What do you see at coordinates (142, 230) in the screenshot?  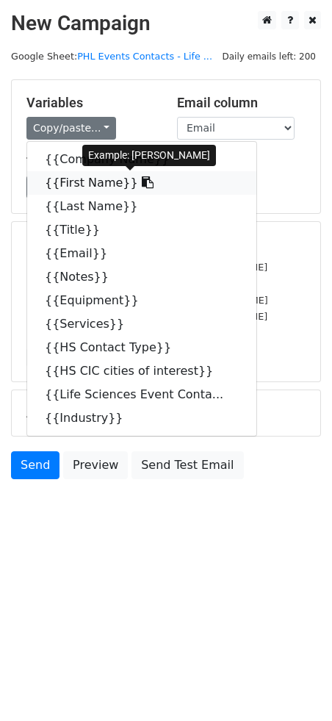 I see `a: {{Title}}` at bounding box center [142, 230].